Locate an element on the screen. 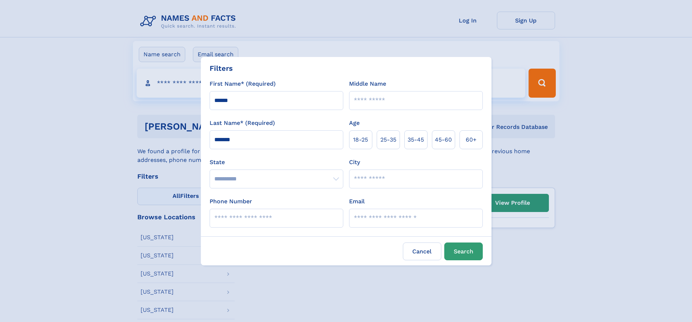 The image size is (692, 322). button: Search is located at coordinates (464, 251).